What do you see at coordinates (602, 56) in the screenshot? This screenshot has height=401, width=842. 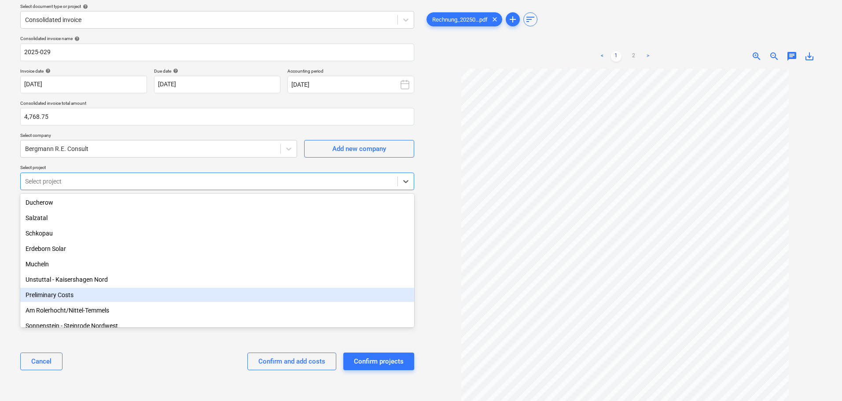 I see `a: Previous page` at bounding box center [602, 56].